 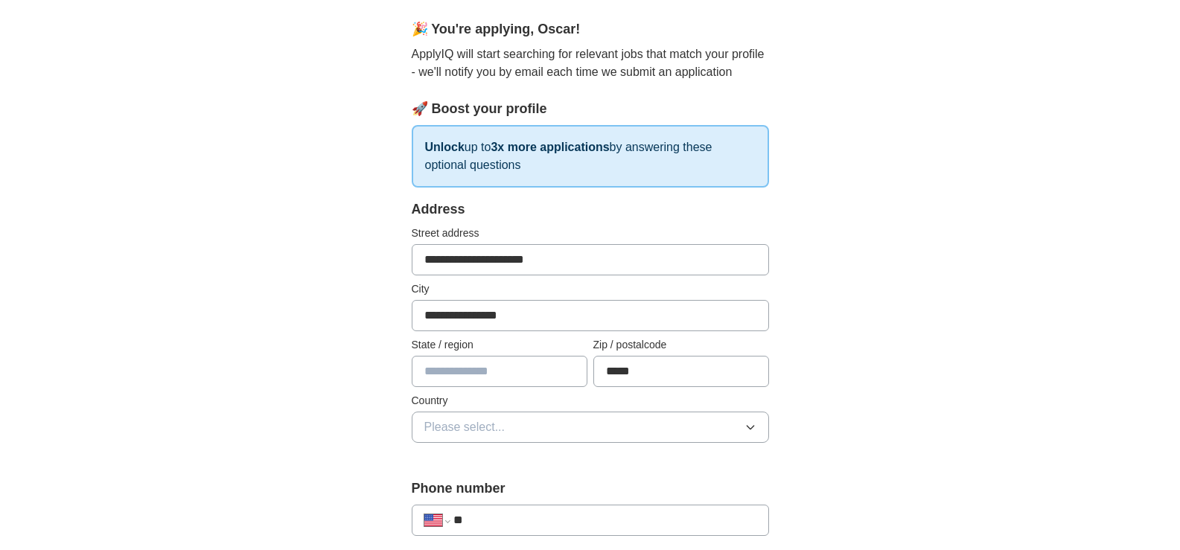 What do you see at coordinates (590, 209) in the screenshot?
I see `div: Address` at bounding box center [590, 209].